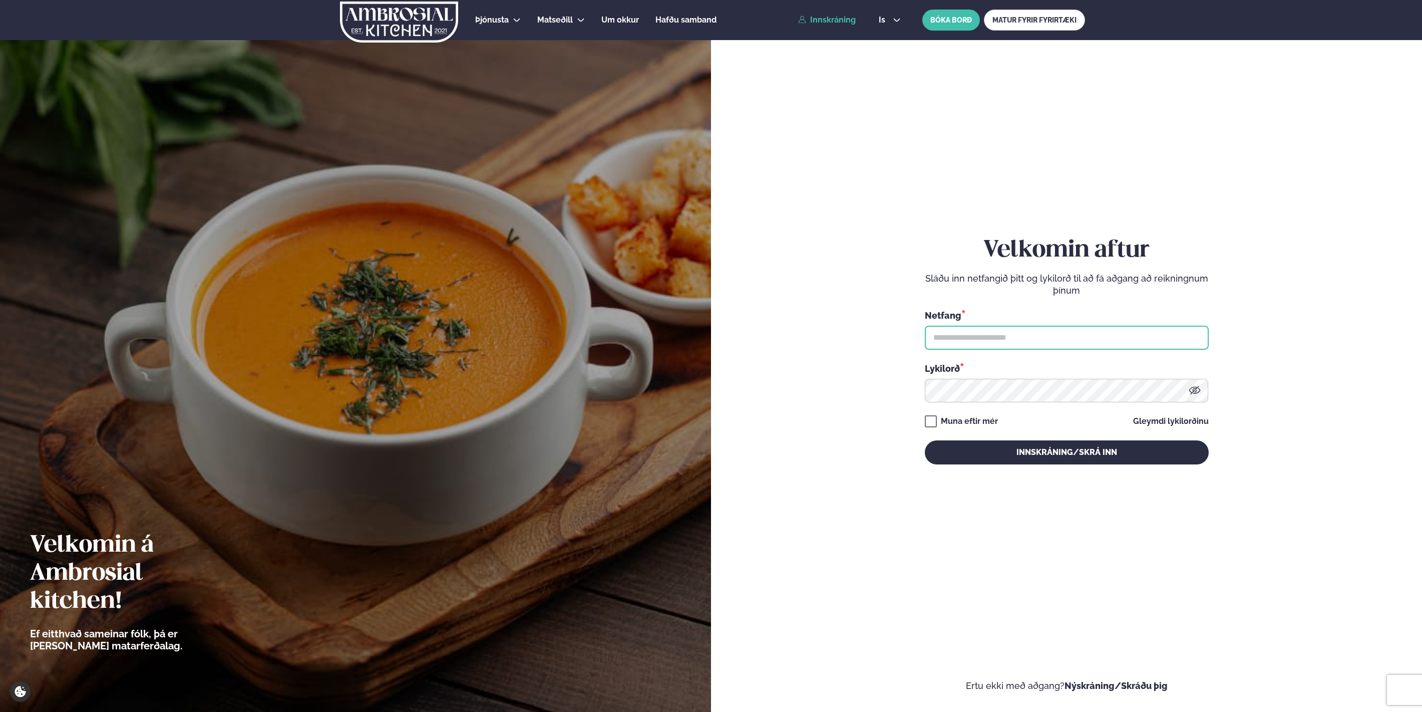 The image size is (1422, 712). I want to click on a: MATUR FYRIR FYRIRTÆKI, so click(1035, 20).